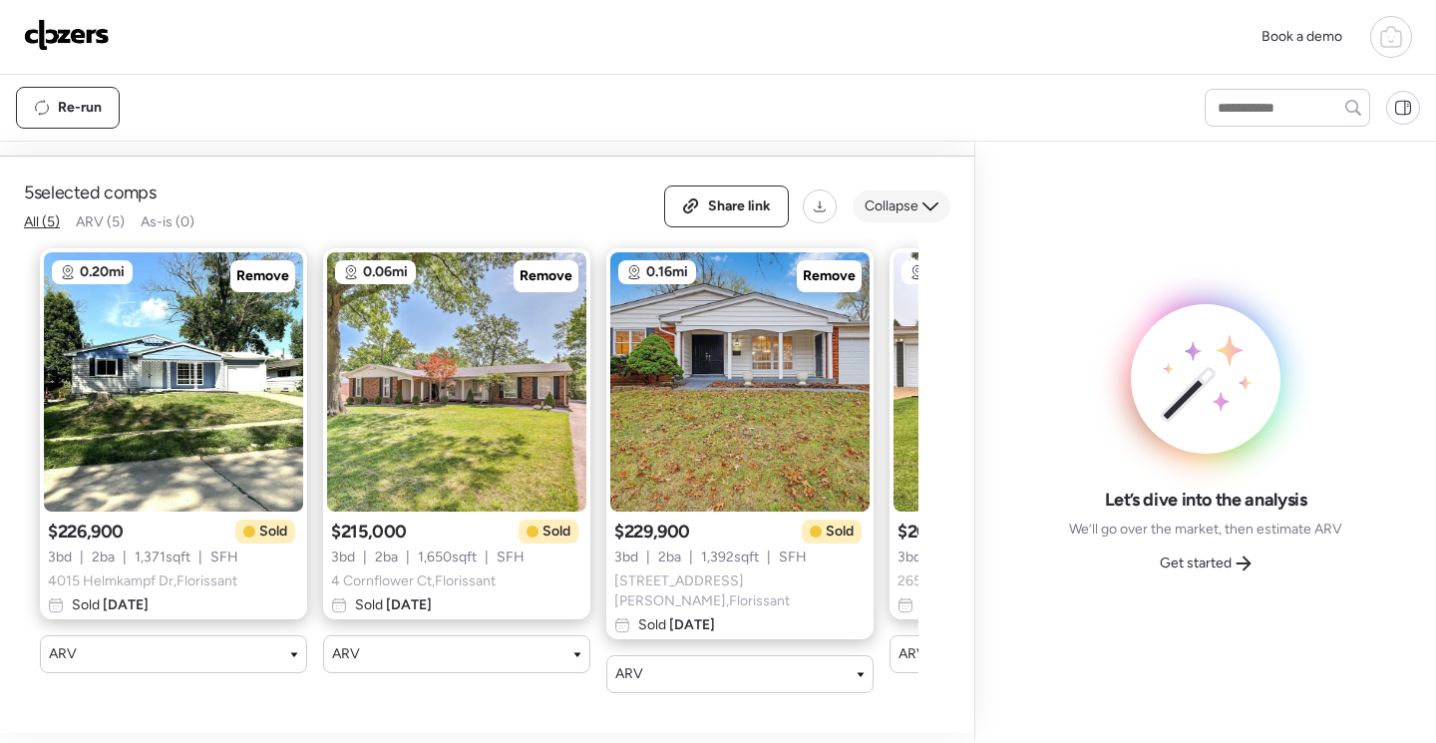 The image size is (1436, 743). What do you see at coordinates (90, 193) in the screenshot?
I see `span: 5 selected comps` at bounding box center [90, 193].